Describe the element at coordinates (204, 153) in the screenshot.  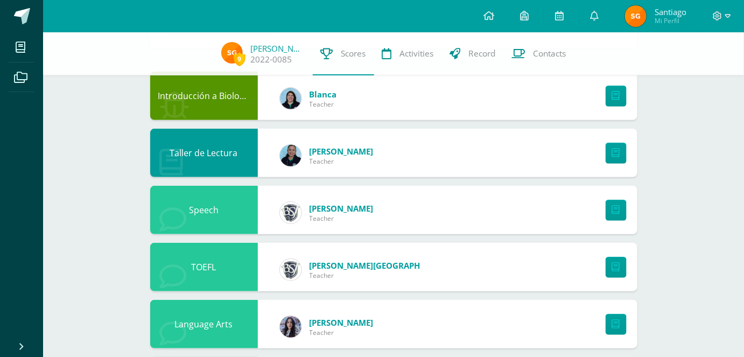
I see `div: Taller de Lectura` at that location.